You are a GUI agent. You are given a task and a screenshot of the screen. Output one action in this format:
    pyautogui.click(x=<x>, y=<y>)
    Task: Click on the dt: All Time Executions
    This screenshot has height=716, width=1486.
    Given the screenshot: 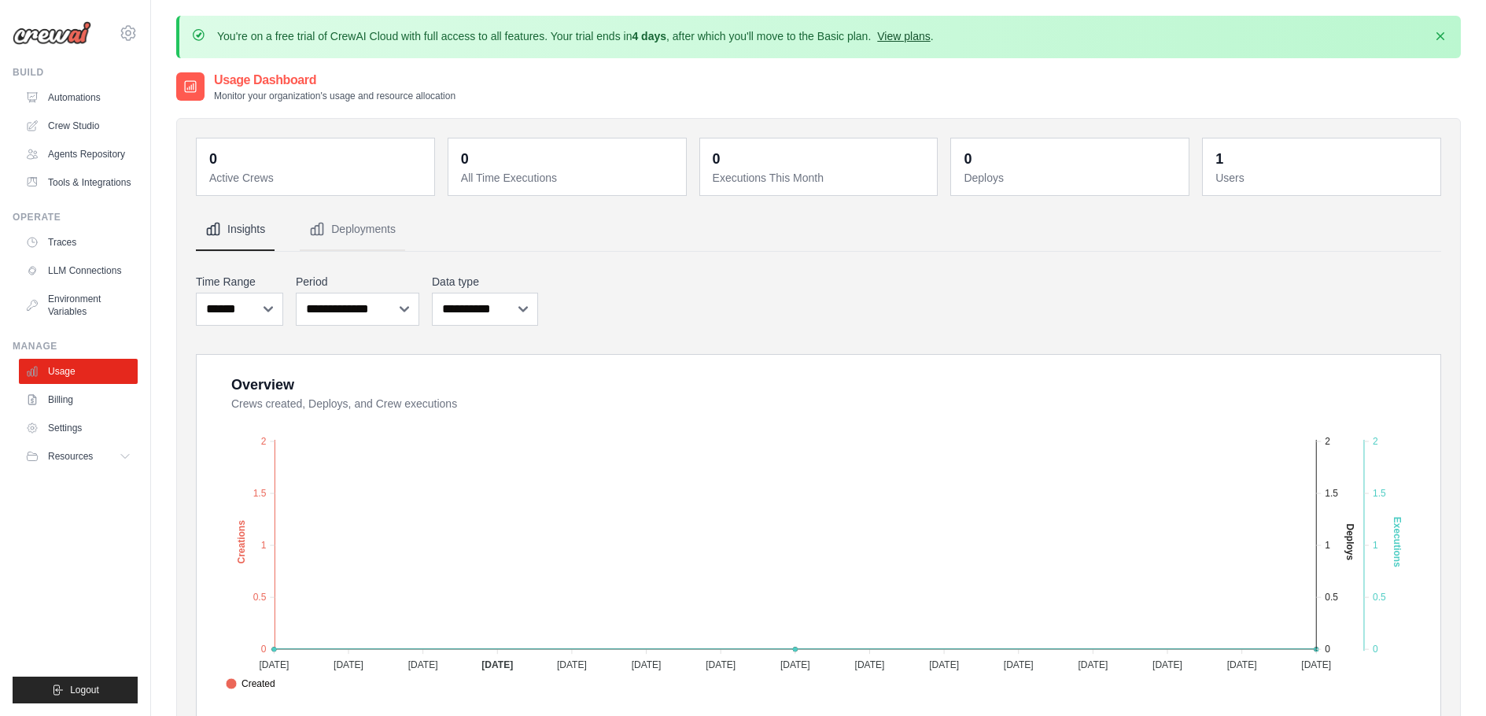 What is the action you would take?
    pyautogui.click(x=569, y=178)
    